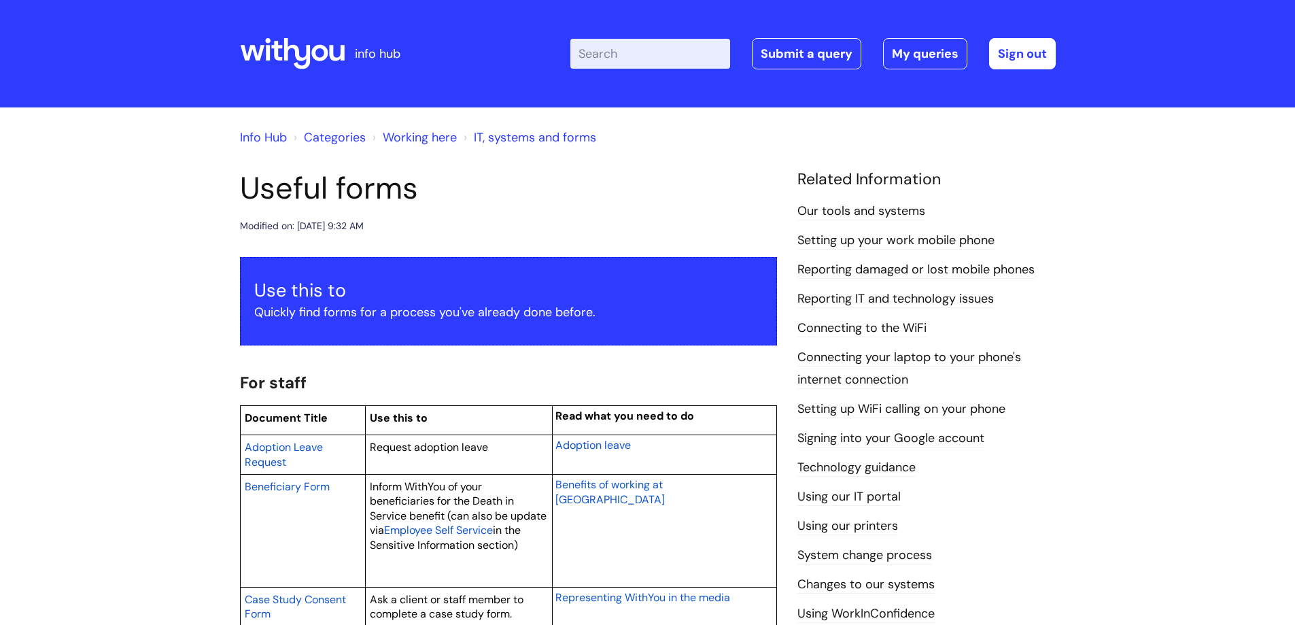 The image size is (1295, 625). What do you see at coordinates (866, 584) in the screenshot?
I see `a: Changes to our systems` at bounding box center [866, 584].